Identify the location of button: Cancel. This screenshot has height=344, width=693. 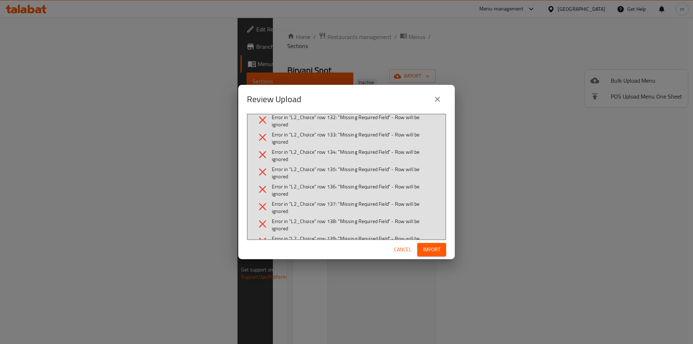
(403, 249).